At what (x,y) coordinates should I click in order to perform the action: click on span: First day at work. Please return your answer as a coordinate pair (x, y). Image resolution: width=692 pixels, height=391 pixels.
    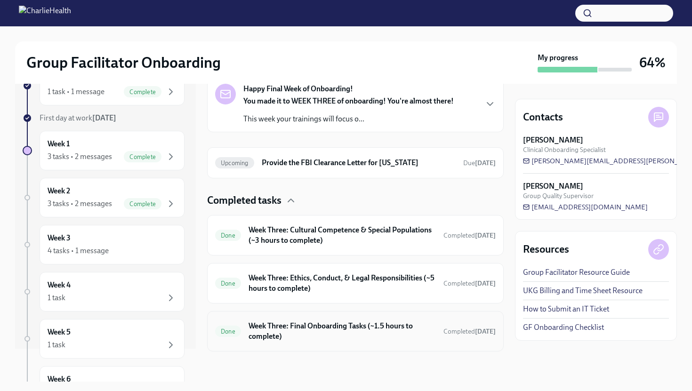
    Looking at the image, I should click on (78, 118).